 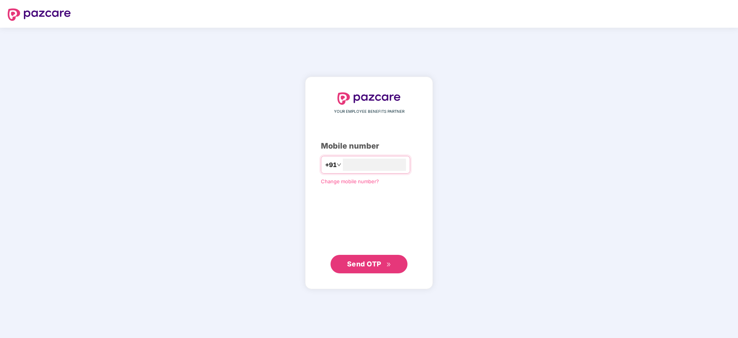 I want to click on span: Change mobile number?, so click(x=350, y=181).